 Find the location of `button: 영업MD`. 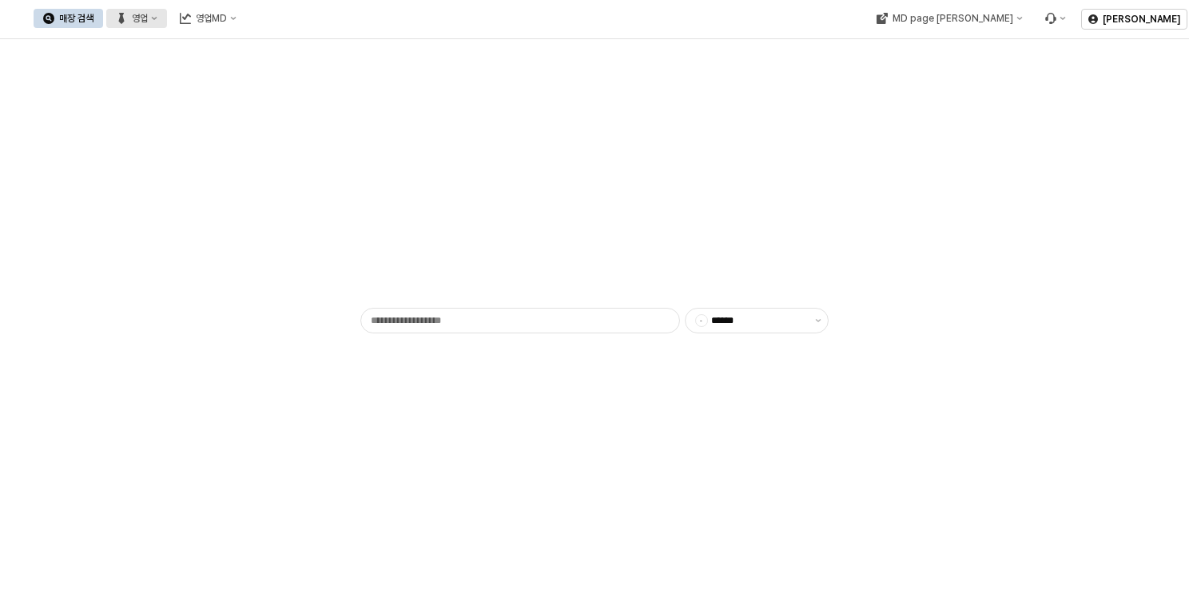

button: 영업MD is located at coordinates (208, 18).